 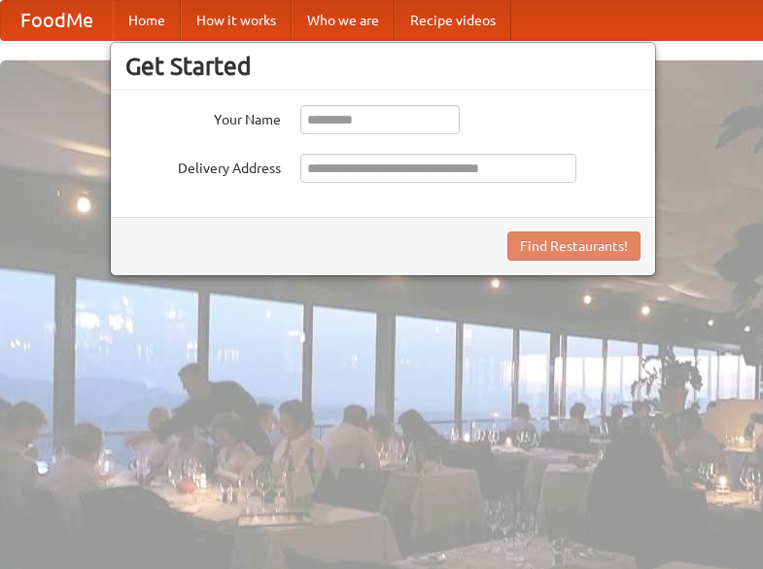 What do you see at coordinates (147, 20) in the screenshot?
I see `a: Home` at bounding box center [147, 20].